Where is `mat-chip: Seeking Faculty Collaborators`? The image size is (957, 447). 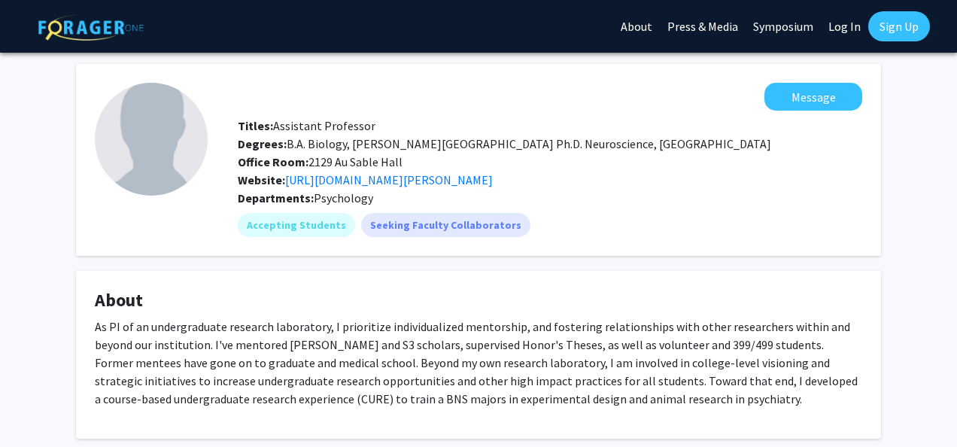
mat-chip: Seeking Faculty Collaborators is located at coordinates (445, 225).